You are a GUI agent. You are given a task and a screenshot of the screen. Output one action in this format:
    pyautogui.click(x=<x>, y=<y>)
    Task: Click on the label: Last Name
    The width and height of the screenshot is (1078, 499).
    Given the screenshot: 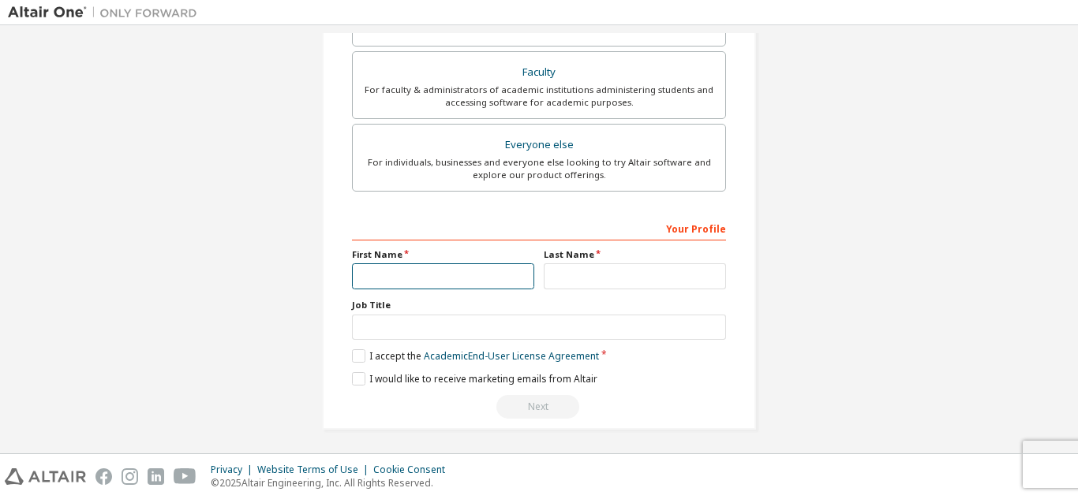 What is the action you would take?
    pyautogui.click(x=634, y=255)
    